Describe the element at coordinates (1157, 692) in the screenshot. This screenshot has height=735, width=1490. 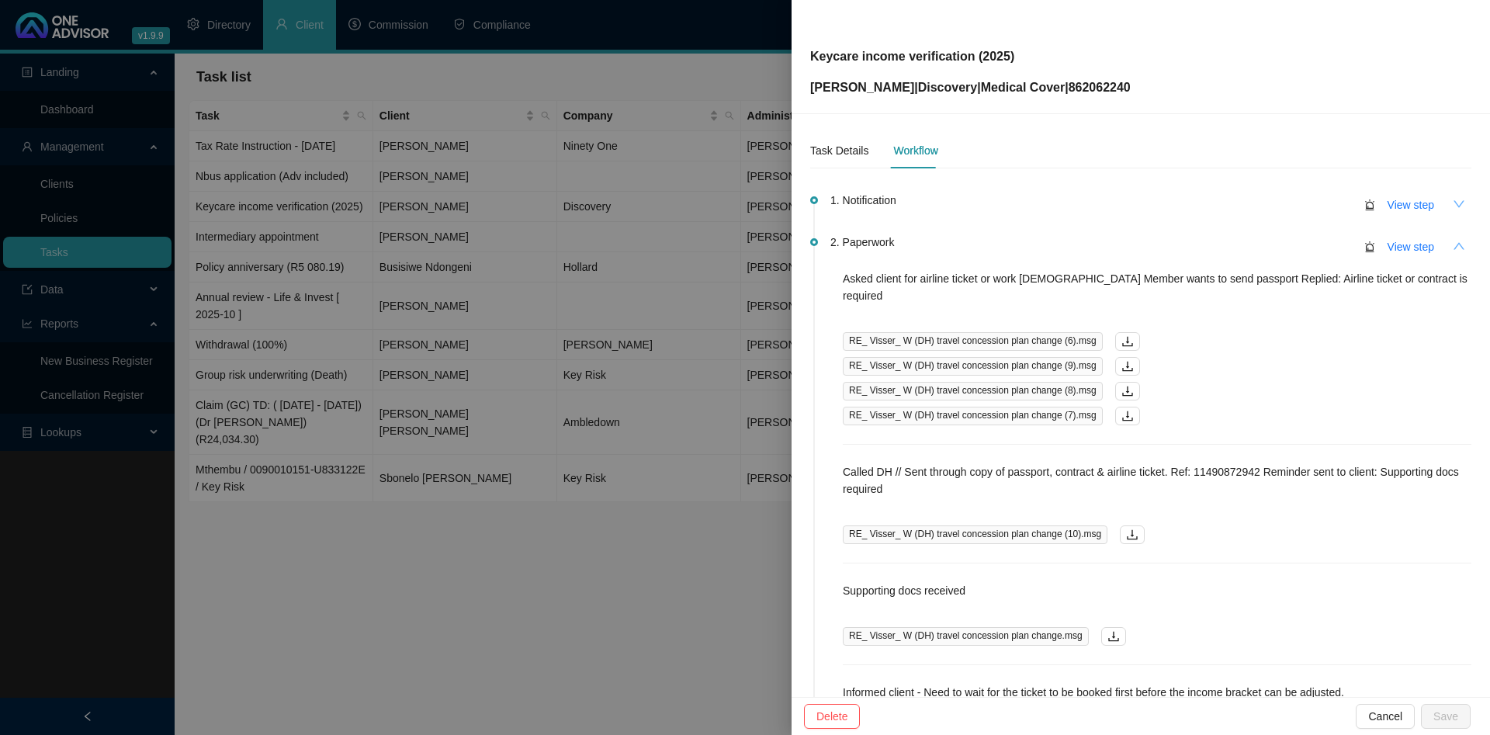
I see `p: Informed client - Need to wait for the ticket to be booked first before the income bracket can be...` at that location.